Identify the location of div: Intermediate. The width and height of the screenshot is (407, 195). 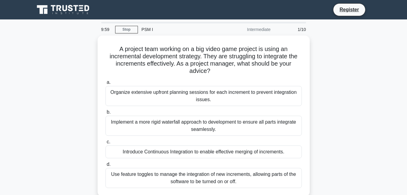
(248, 29).